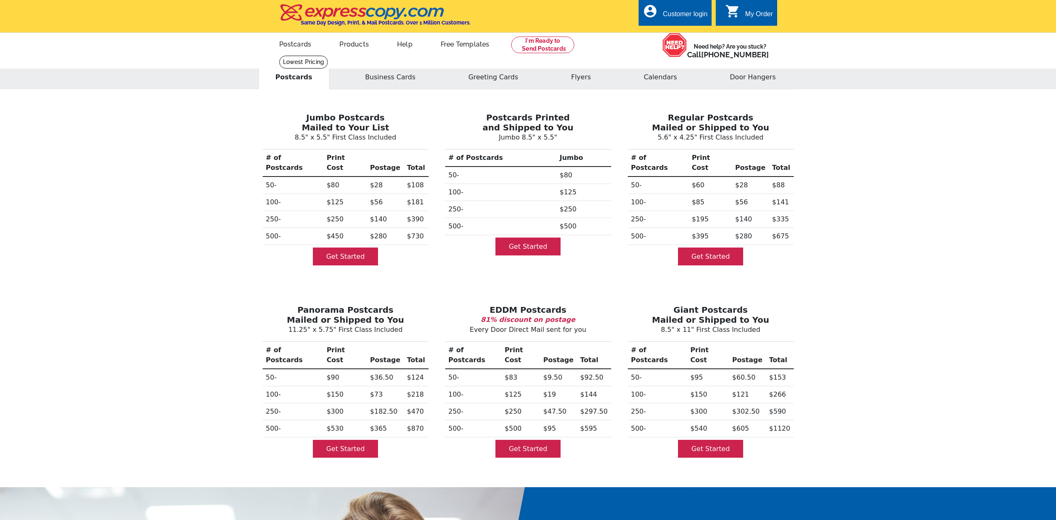 Image resolution: width=1056 pixels, height=520 pixels. I want to click on td: $28, so click(385, 185).